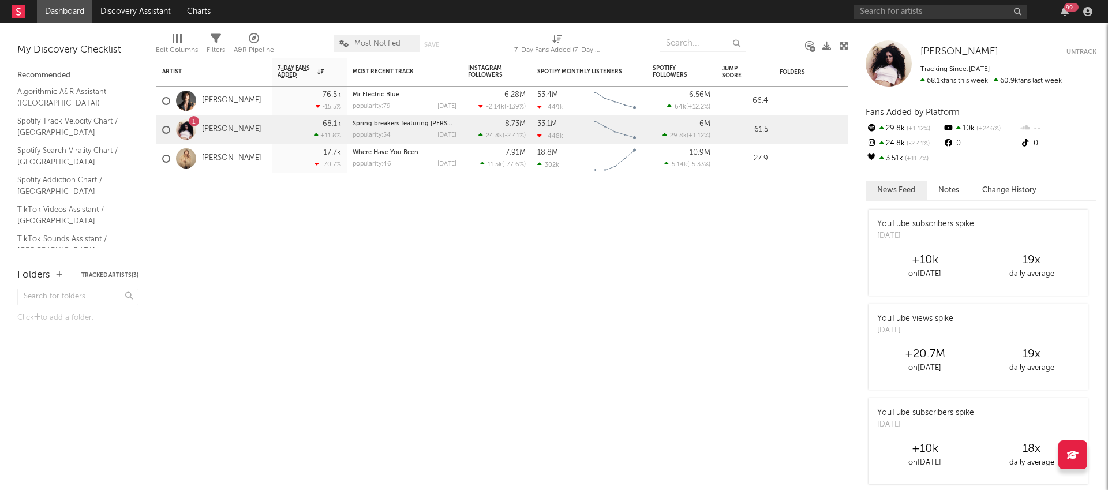  I want to click on button: 99+, so click(1065, 12).